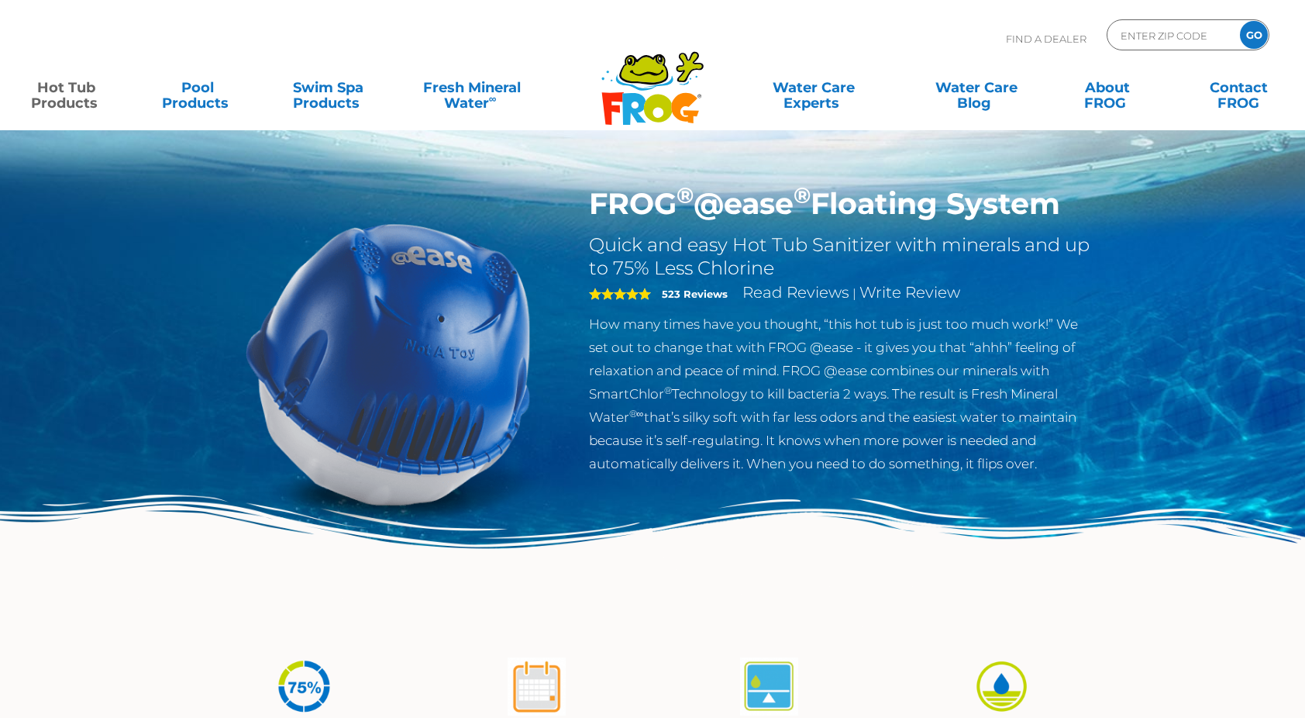  What do you see at coordinates (842, 256) in the screenshot?
I see `h2: Quick and easy Hot Tub Sanitizer with minerals and up to 75% Less Chlorine` at bounding box center [842, 256].